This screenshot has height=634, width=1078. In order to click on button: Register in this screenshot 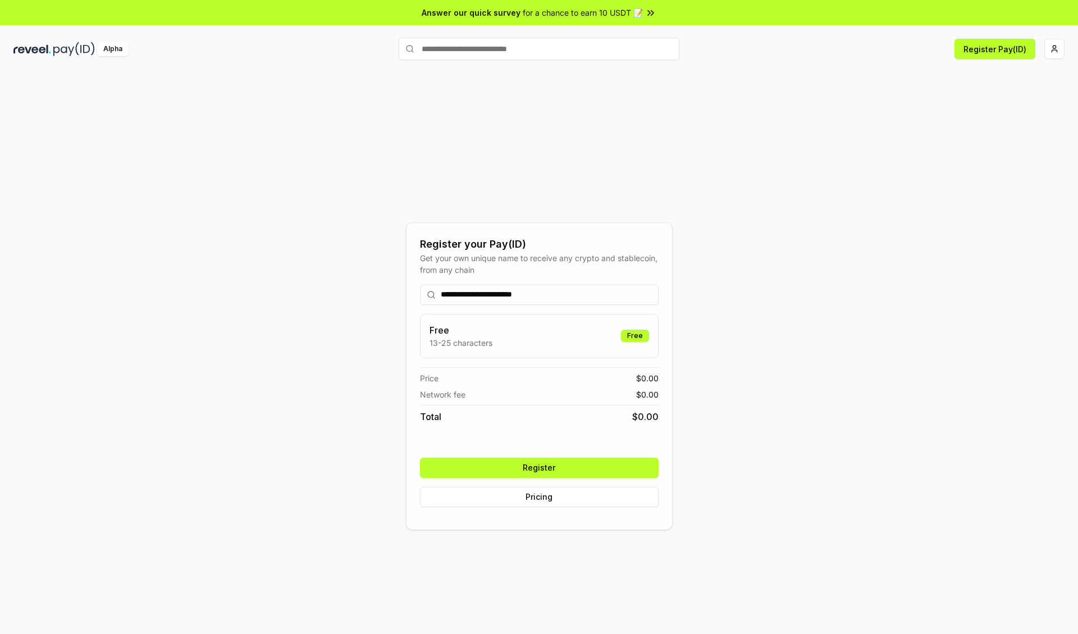, I will do `click(539, 468)`.